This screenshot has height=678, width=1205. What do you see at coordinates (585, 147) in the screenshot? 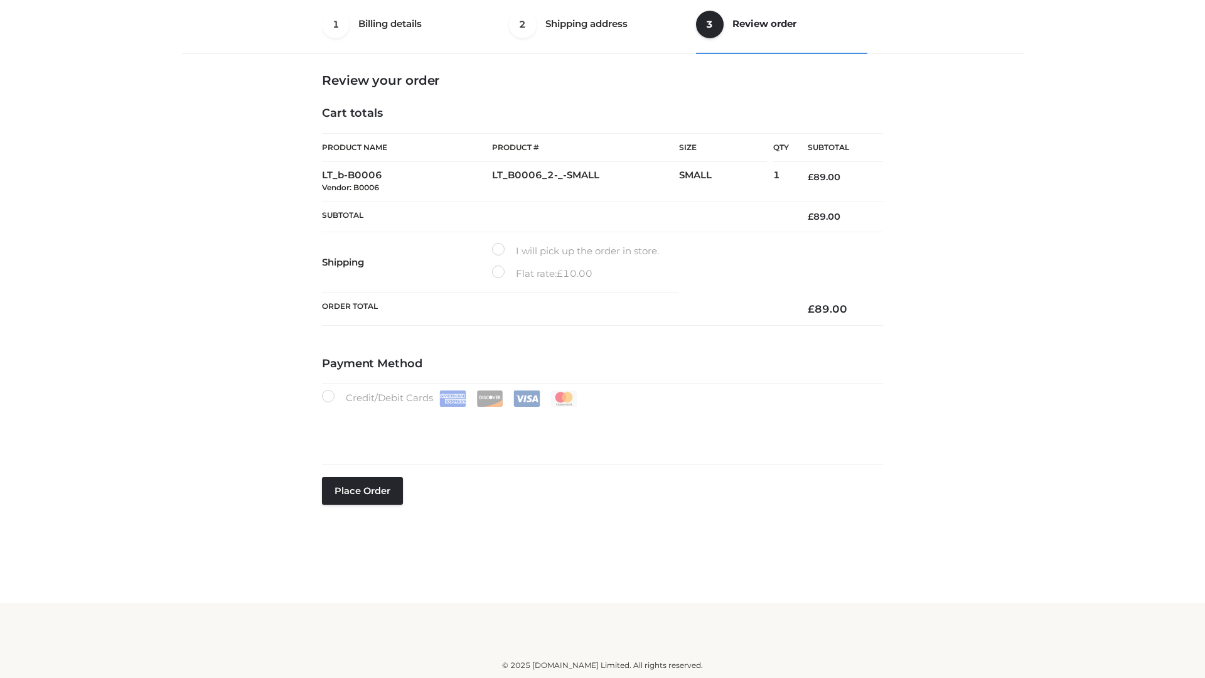
I see `th: Product #` at bounding box center [585, 147].